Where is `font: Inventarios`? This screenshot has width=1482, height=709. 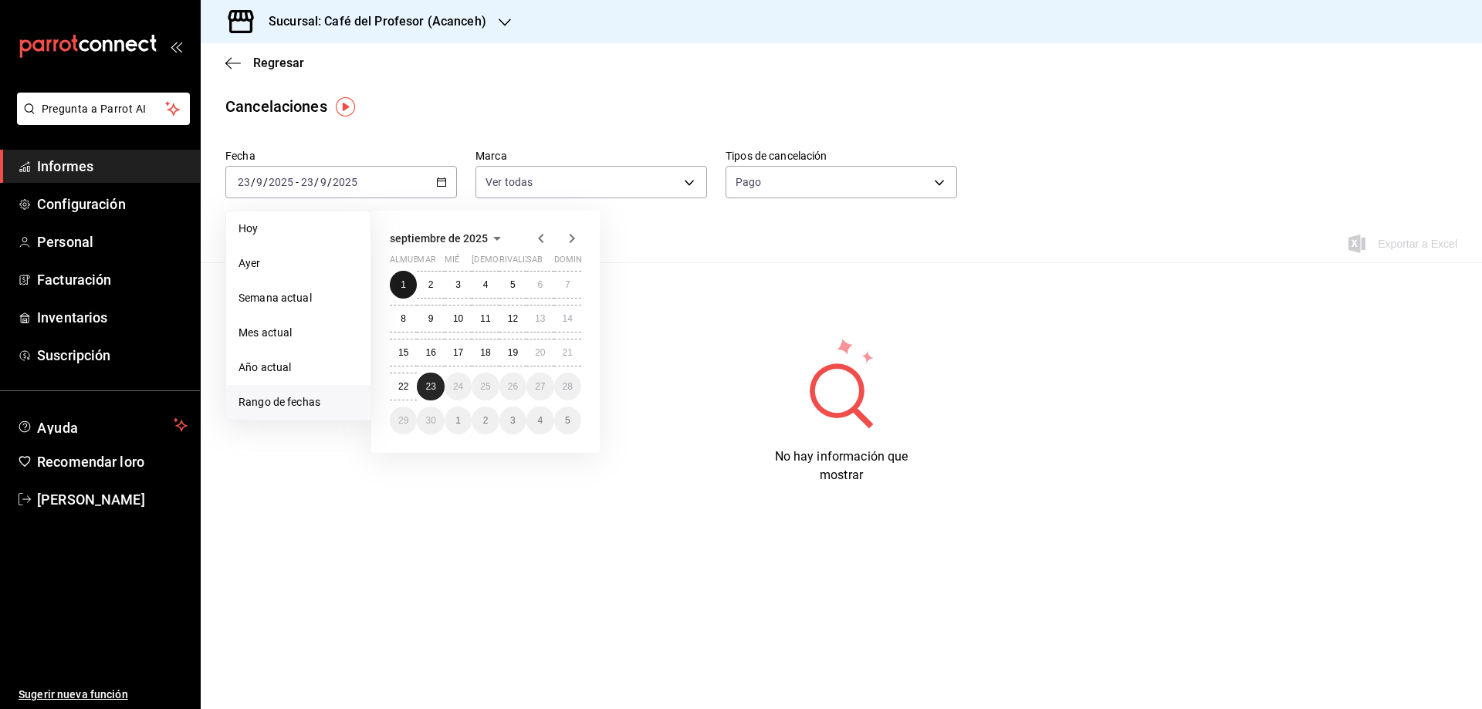 font: Inventarios is located at coordinates (72, 317).